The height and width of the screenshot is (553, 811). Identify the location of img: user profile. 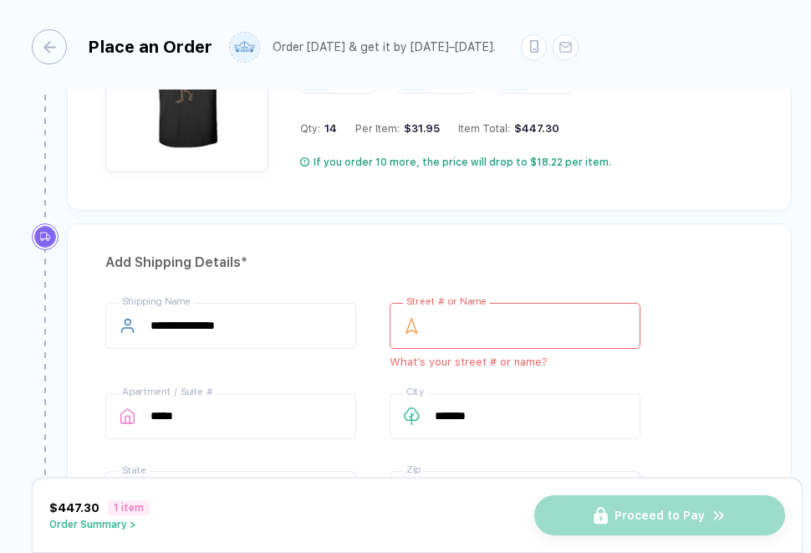
(244, 47).